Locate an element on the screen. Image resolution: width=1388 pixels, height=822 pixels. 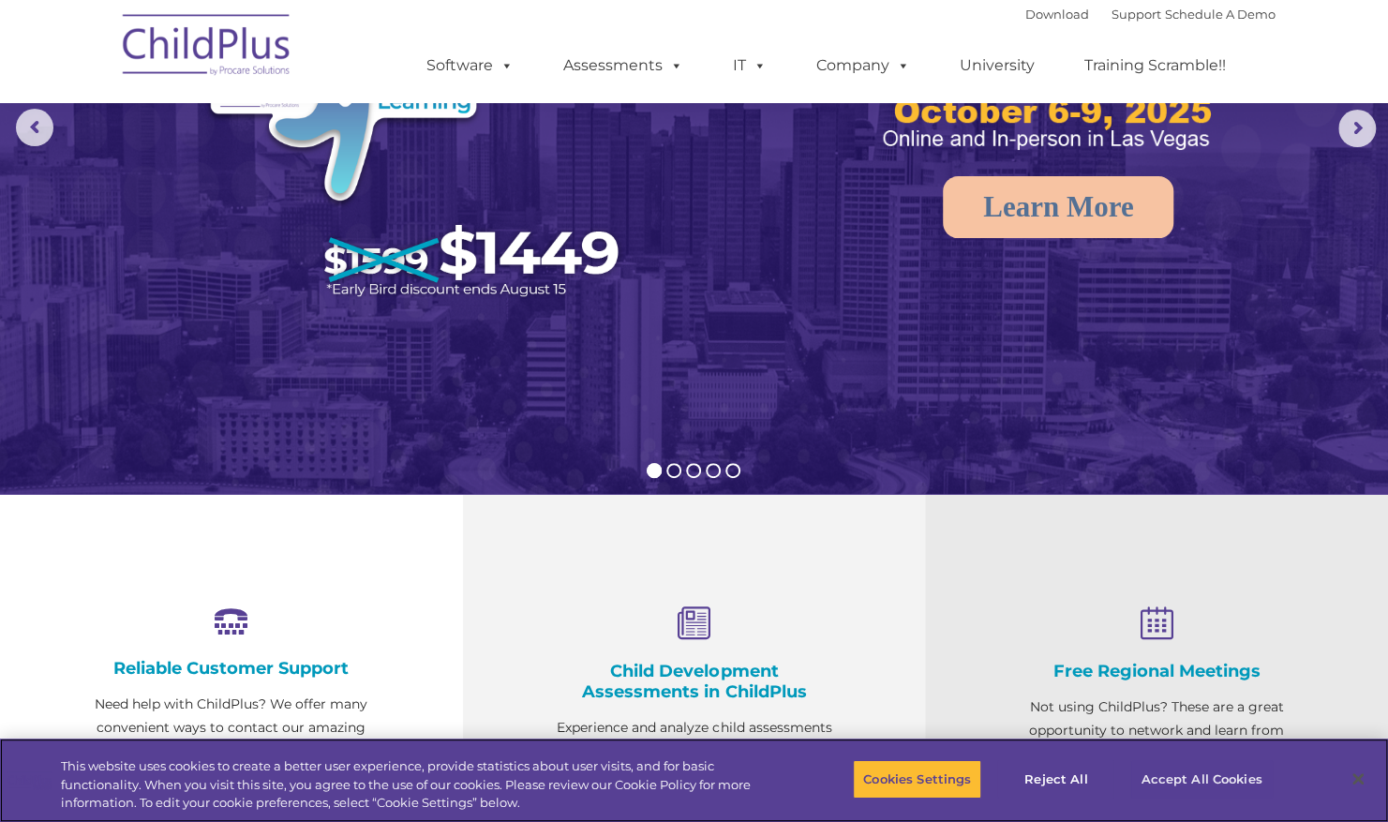
a: Support is located at coordinates (1136, 14).